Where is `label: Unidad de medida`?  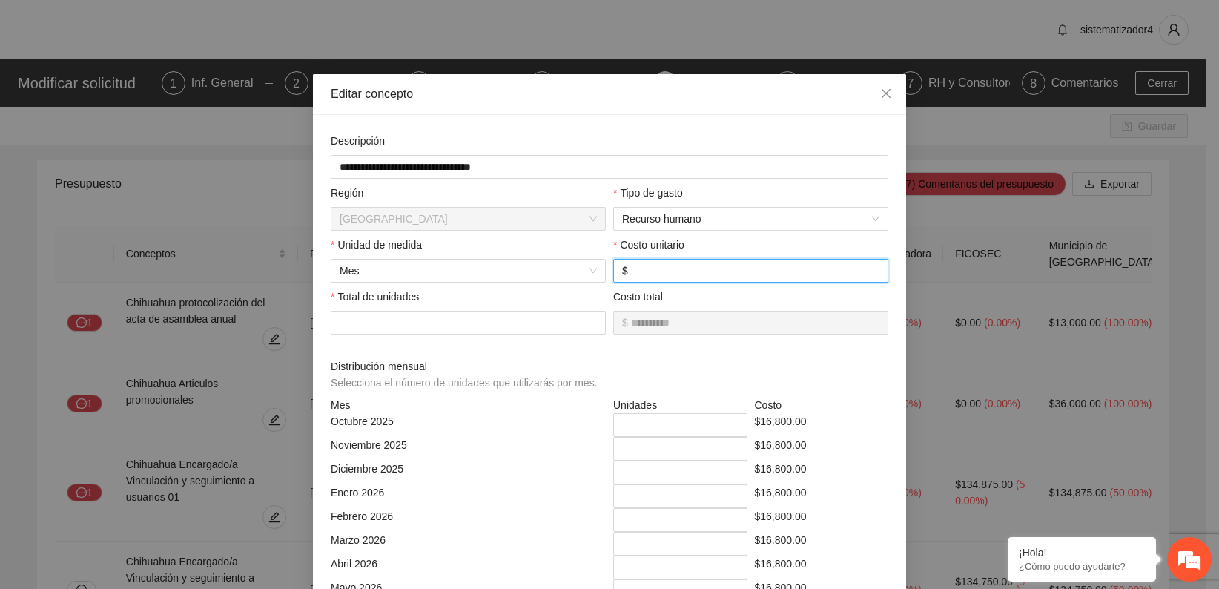 label: Unidad de medida is located at coordinates (376, 245).